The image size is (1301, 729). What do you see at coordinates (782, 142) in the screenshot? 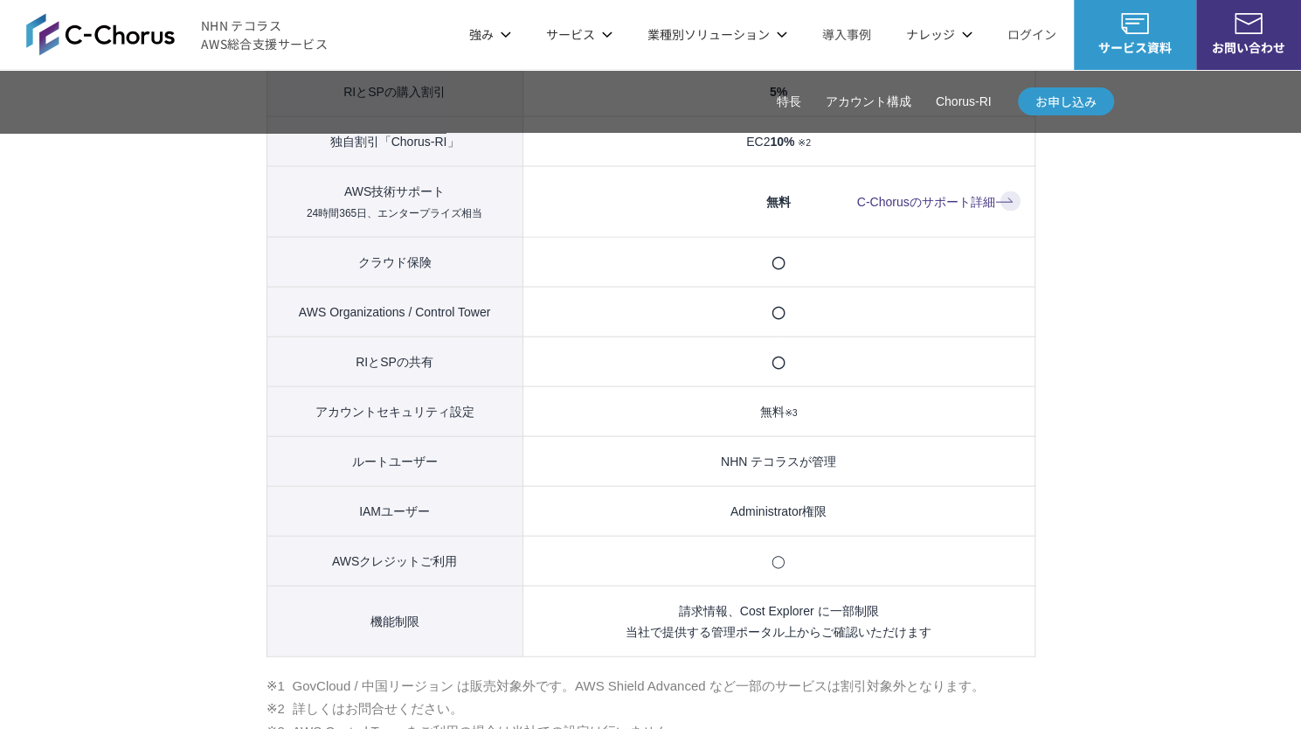
I see `span: 10%` at bounding box center [782, 142].